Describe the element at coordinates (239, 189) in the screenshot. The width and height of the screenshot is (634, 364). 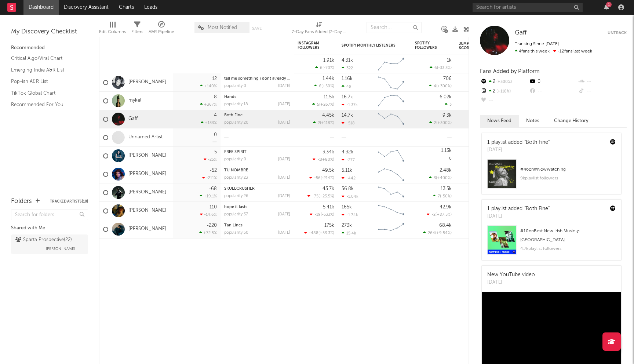
I see `a: SKULLCRUSHER` at that location.